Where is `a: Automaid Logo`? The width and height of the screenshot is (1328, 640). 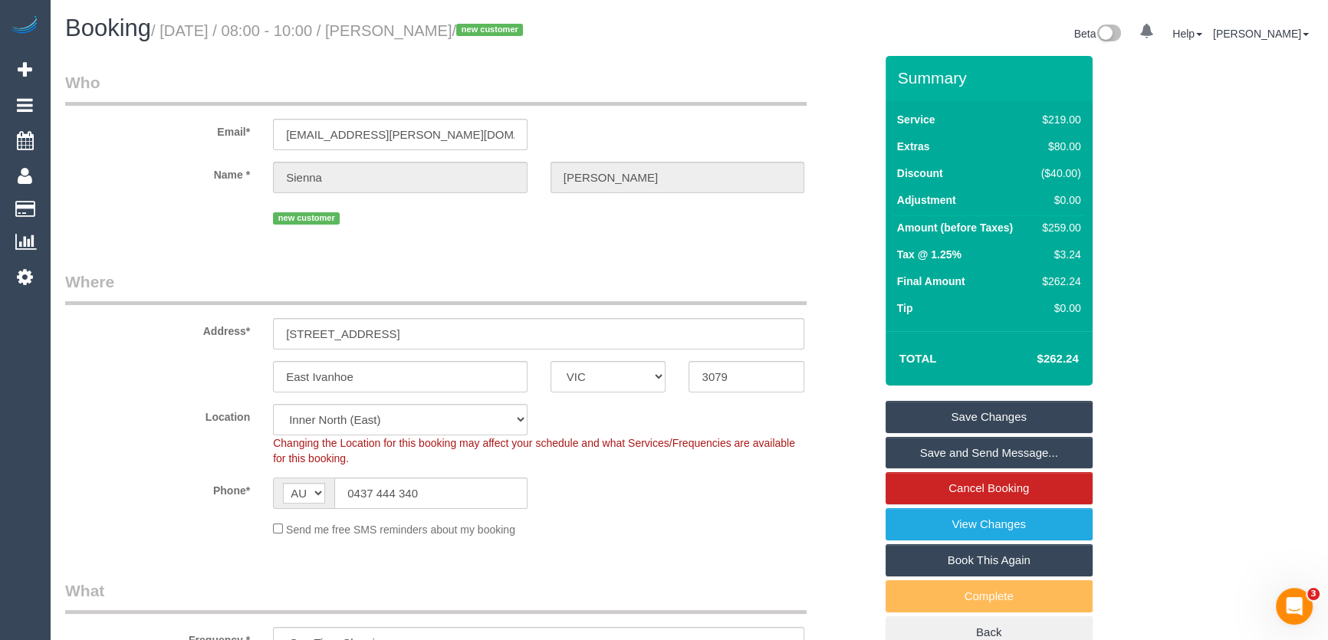 a: Automaid Logo is located at coordinates (25, 26).